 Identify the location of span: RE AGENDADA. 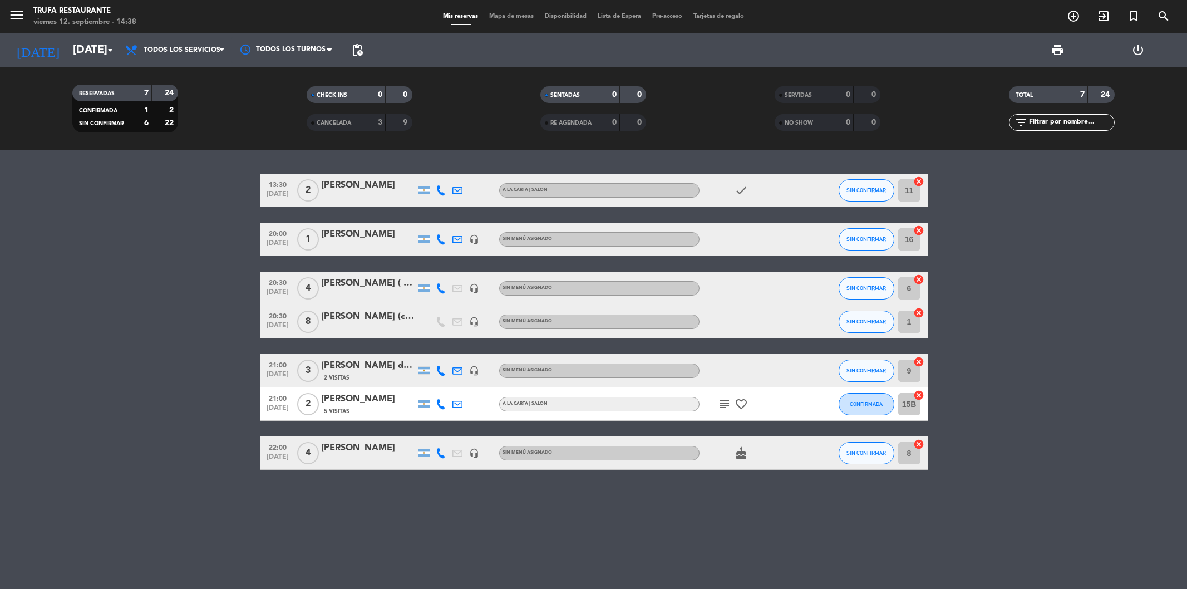
(571, 123).